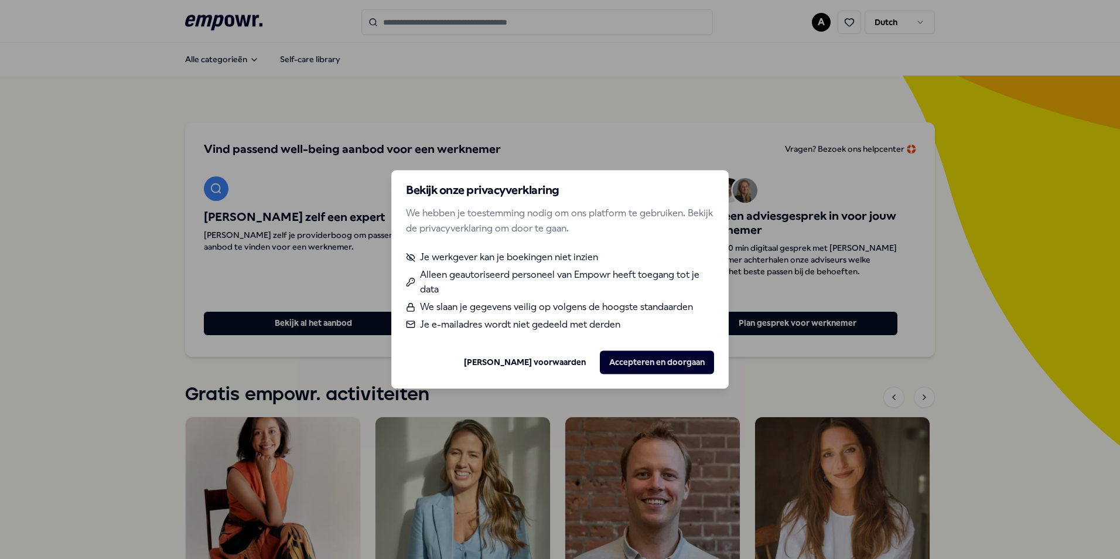  What do you see at coordinates (560, 307) in the screenshot?
I see `li: We slaan je gegevens veilig op volgens de hoogste standaarden` at bounding box center [560, 307].